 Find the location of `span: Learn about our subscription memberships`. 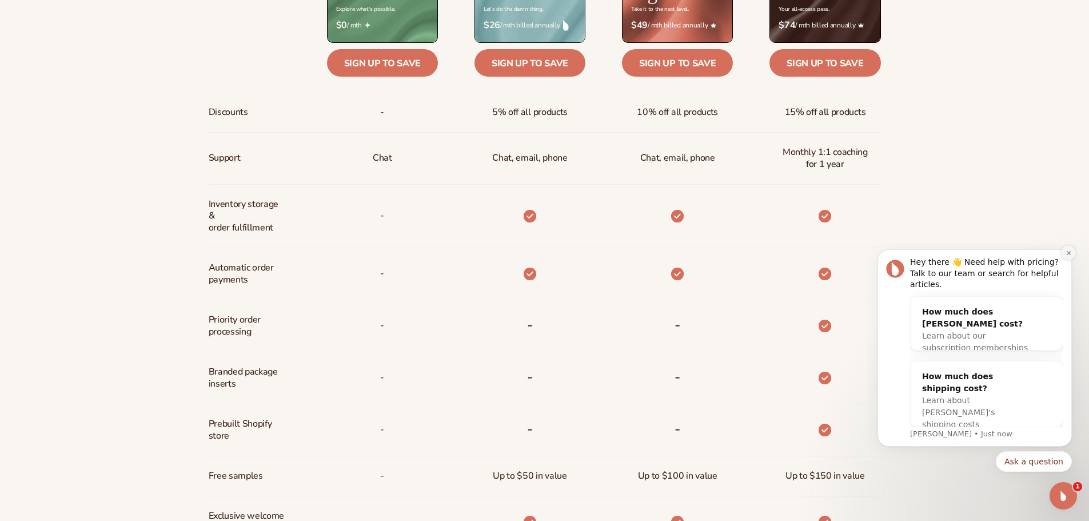

span: Learn about our subscription memberships is located at coordinates (114, 98).